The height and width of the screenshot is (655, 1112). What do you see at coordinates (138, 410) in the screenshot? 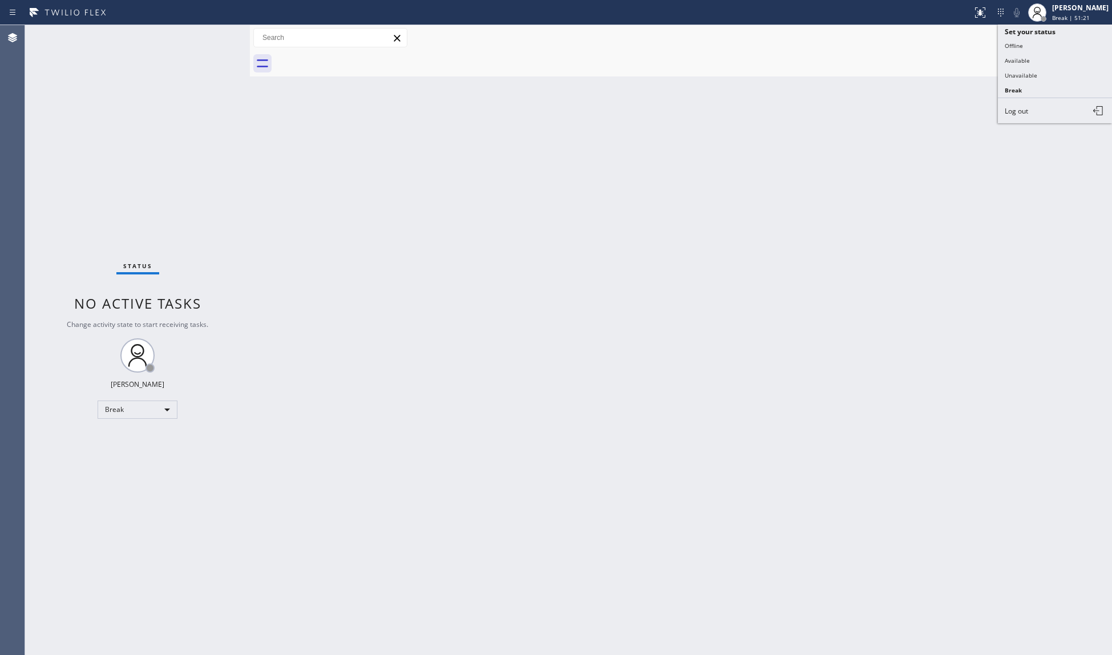
I see `div: Break` at bounding box center [138, 410].